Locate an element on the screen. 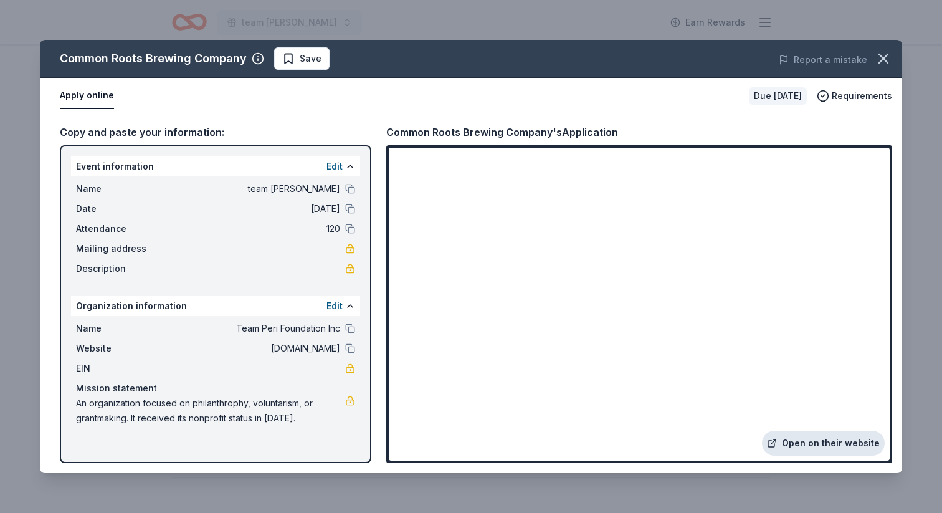 The width and height of the screenshot is (942, 513). div: Organization information is located at coordinates (215, 306).